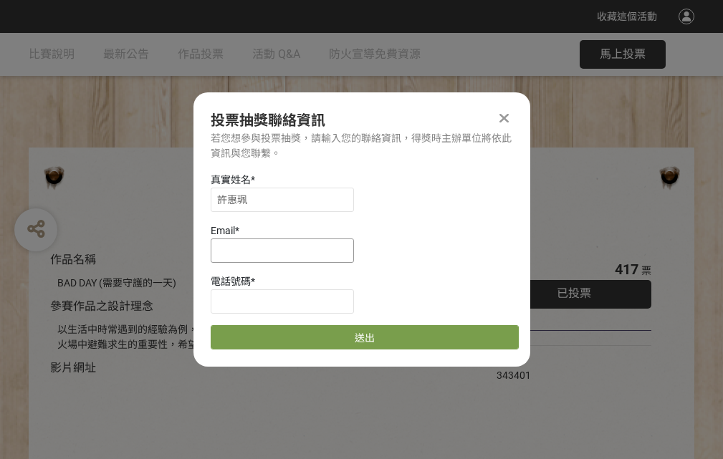 The width and height of the screenshot is (723, 459). What do you see at coordinates (126, 54) in the screenshot?
I see `span: 最新公告` at bounding box center [126, 54].